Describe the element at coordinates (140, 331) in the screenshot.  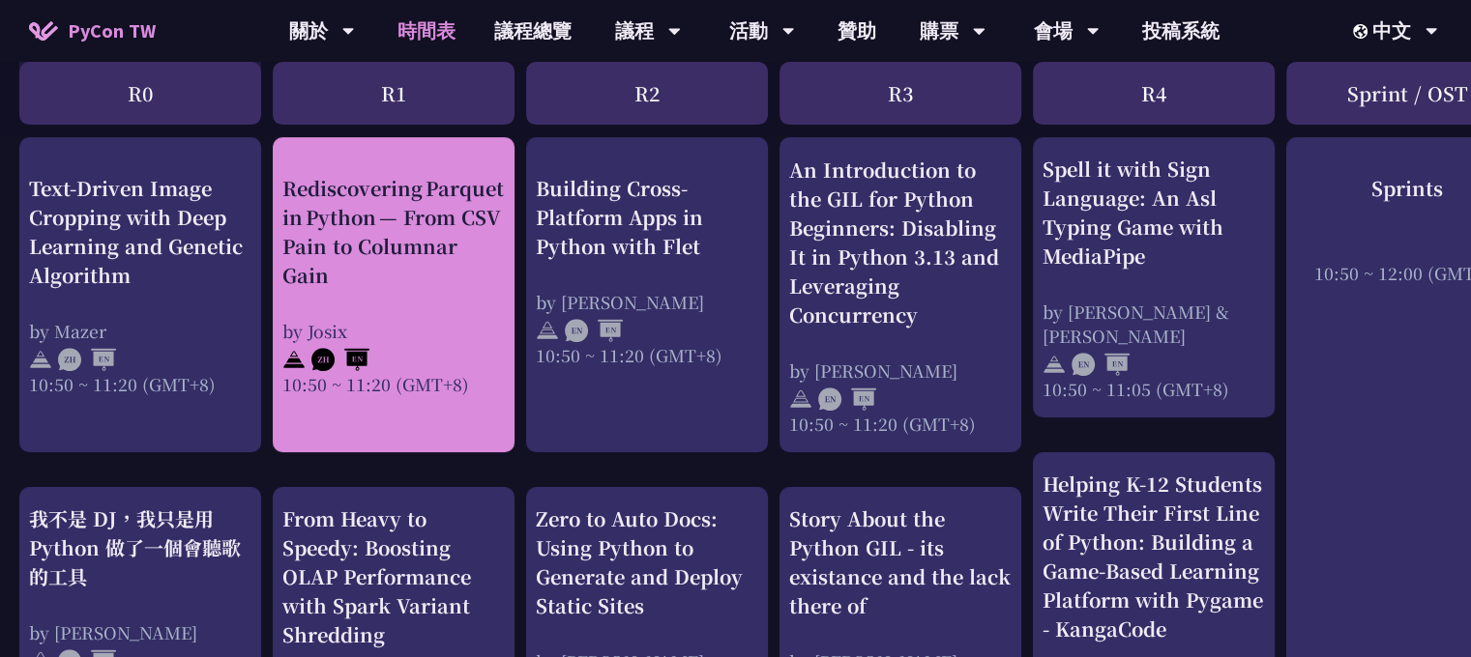
I see `div: by Mazer` at that location.